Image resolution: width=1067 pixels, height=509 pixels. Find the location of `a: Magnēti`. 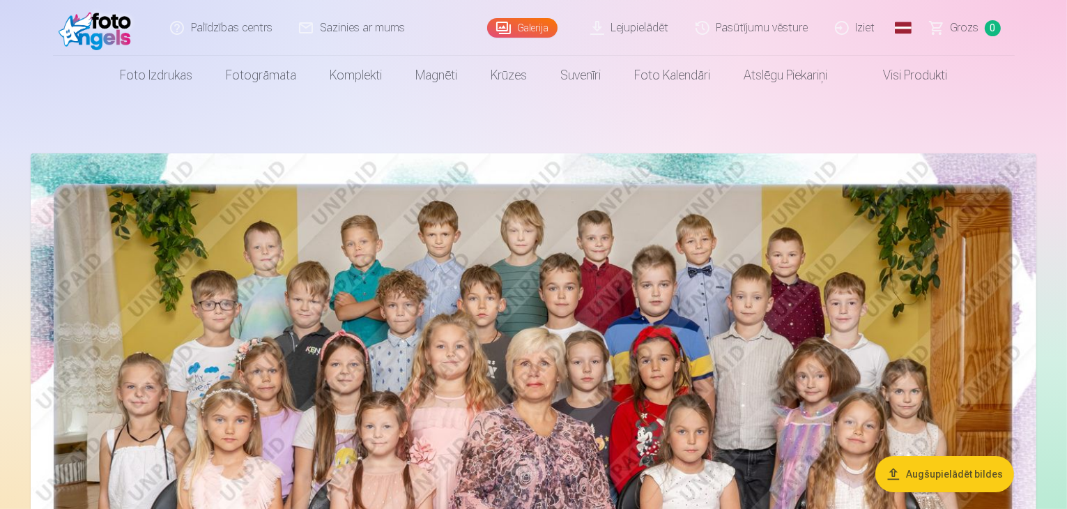

a: Magnēti is located at coordinates (436, 75).